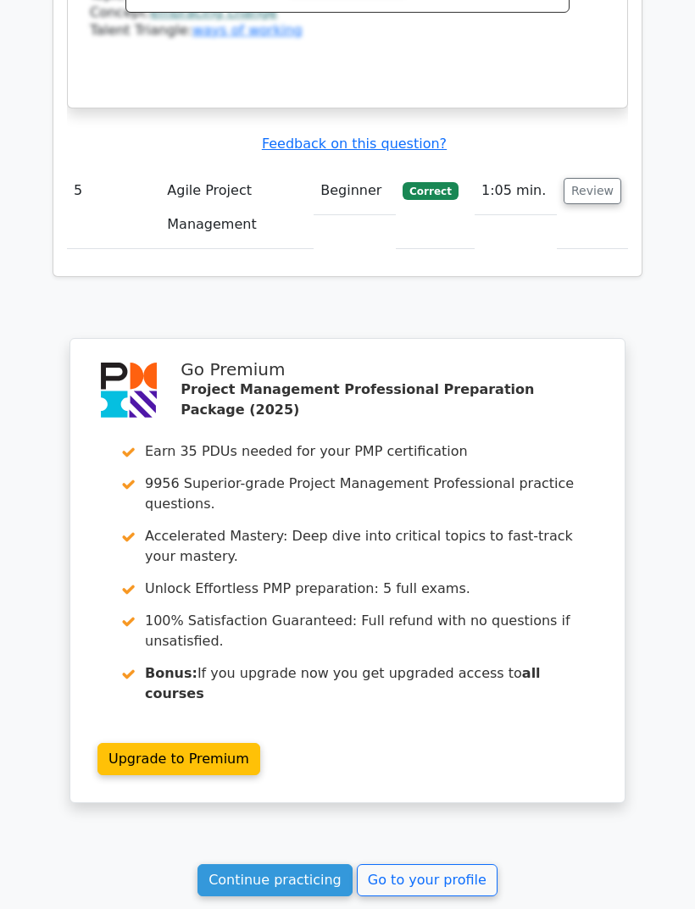 This screenshot has width=695, height=909. I want to click on u: Feedback on this question?, so click(354, 143).